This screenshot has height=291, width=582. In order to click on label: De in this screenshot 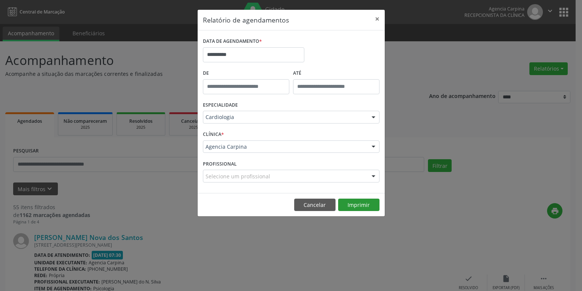, I will do `click(246, 73)`.